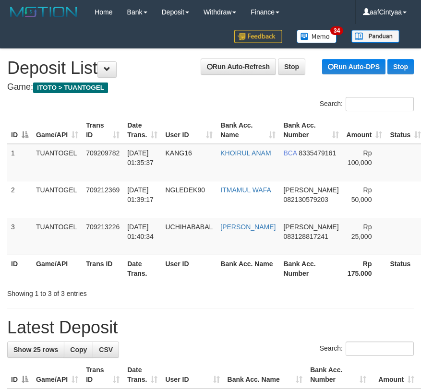 Image resolution: width=421 pixels, height=389 pixels. I want to click on td: 3, so click(20, 236).